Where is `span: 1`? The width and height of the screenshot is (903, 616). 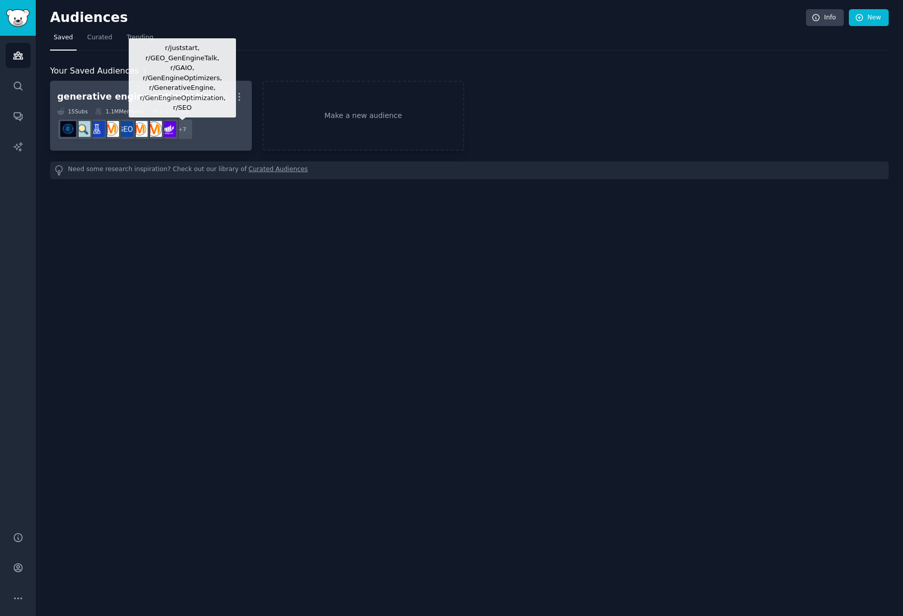
span: 1 is located at coordinates (145, 70).